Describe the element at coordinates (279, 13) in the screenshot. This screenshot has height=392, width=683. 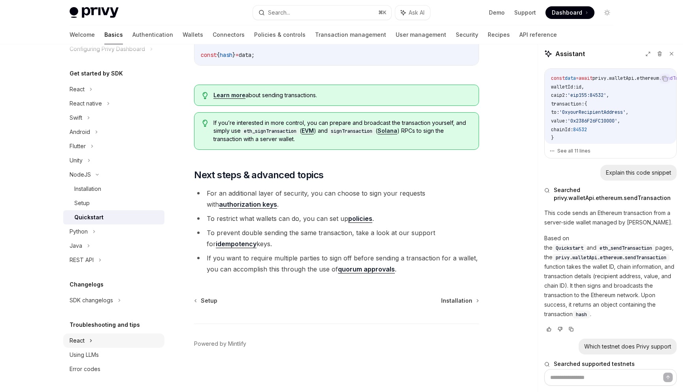
I see `div: Search...` at that location.